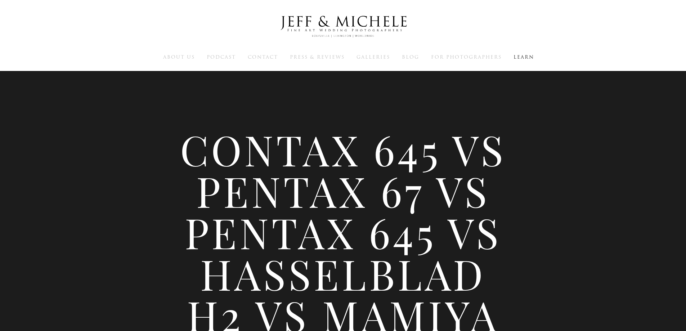 The width and height of the screenshot is (686, 331). I want to click on span: Press & Reviews, so click(317, 57).